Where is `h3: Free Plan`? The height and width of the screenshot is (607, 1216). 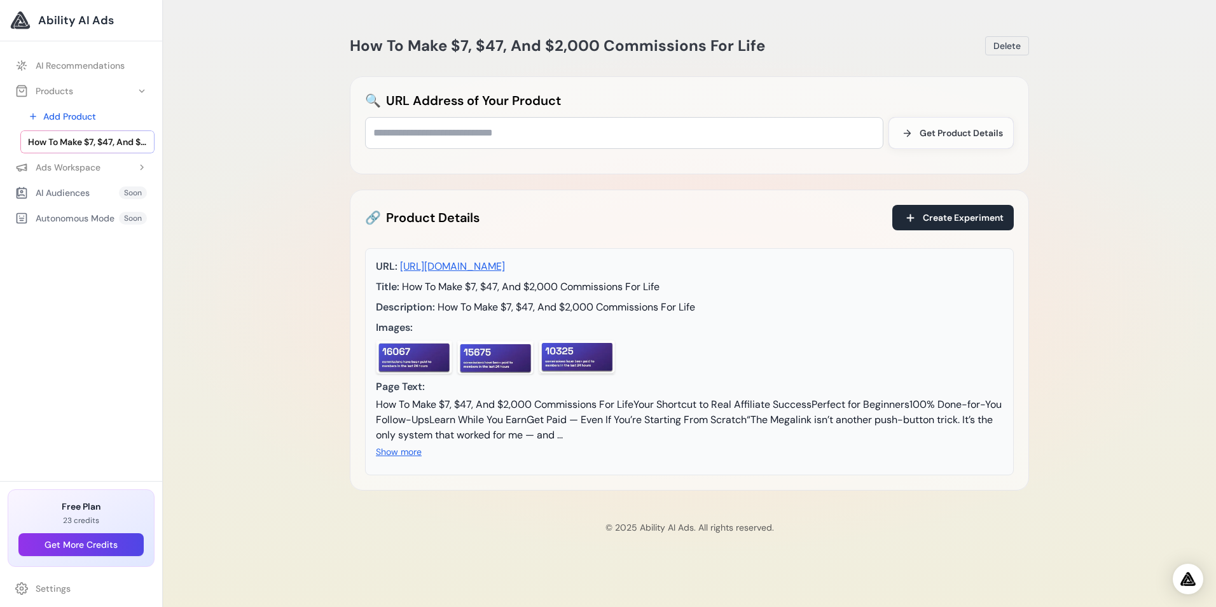 h3: Free Plan is located at coordinates (81, 506).